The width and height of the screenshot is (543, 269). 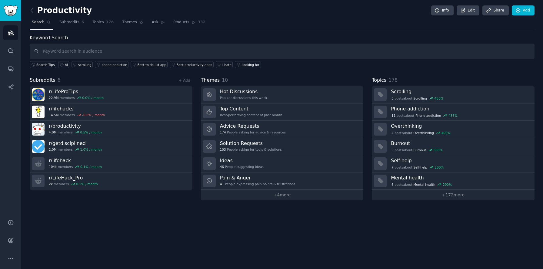 I want to click on span: Mental health, so click(x=424, y=185).